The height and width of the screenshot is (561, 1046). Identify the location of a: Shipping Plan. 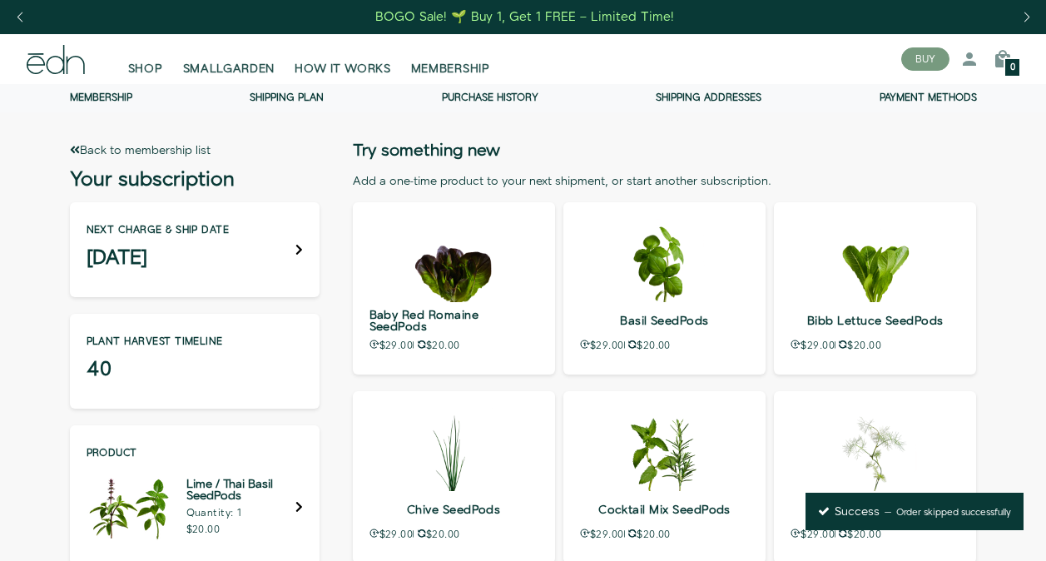
(286, 97).